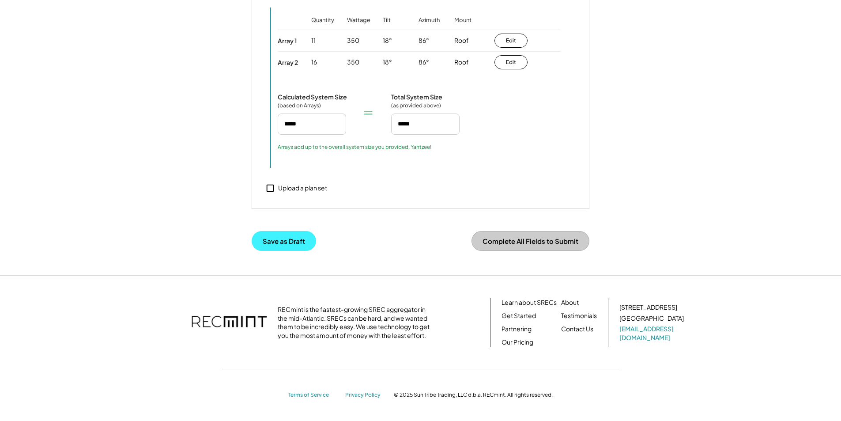 The image size is (841, 421). I want to click on a: Learn about SRECs, so click(529, 302).